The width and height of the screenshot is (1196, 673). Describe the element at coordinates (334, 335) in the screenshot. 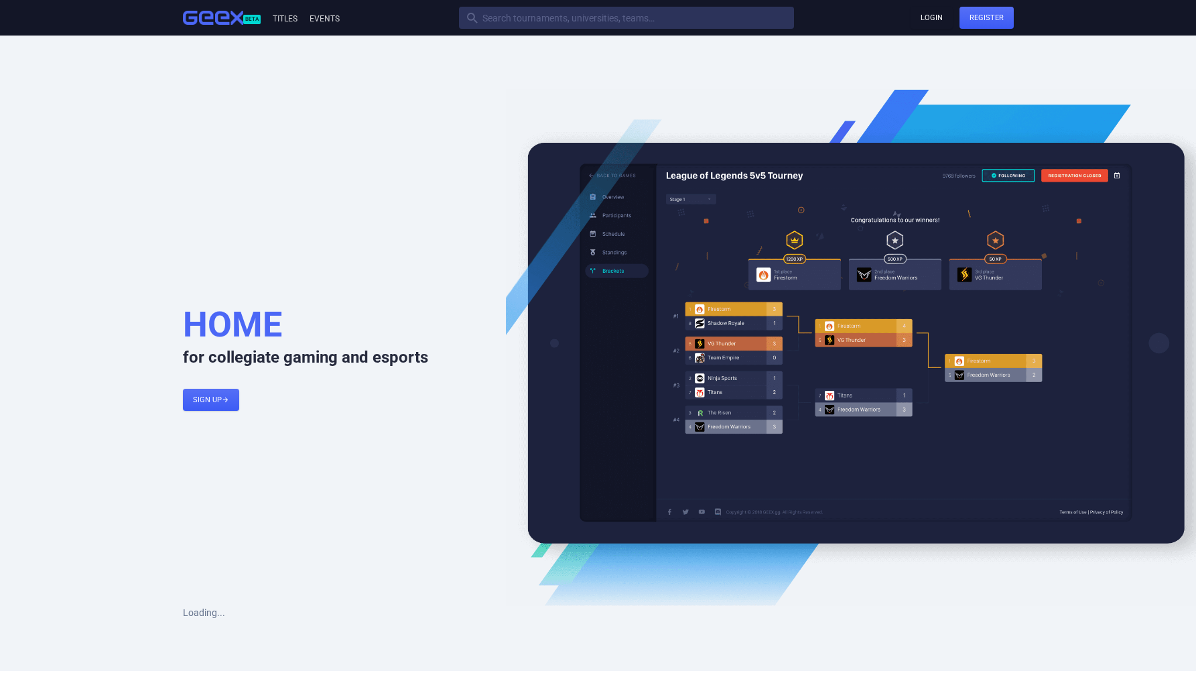

I see `h1: for collegiate gaming and esports` at that location.